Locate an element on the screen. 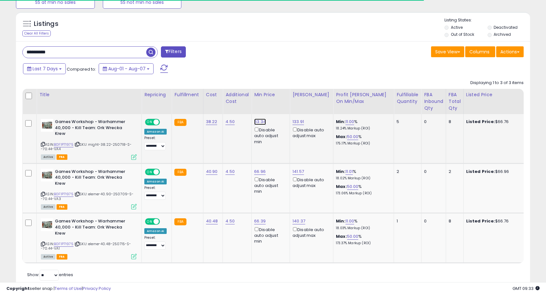 This screenshot has width=546, height=295. button: Save View is located at coordinates (447, 52).